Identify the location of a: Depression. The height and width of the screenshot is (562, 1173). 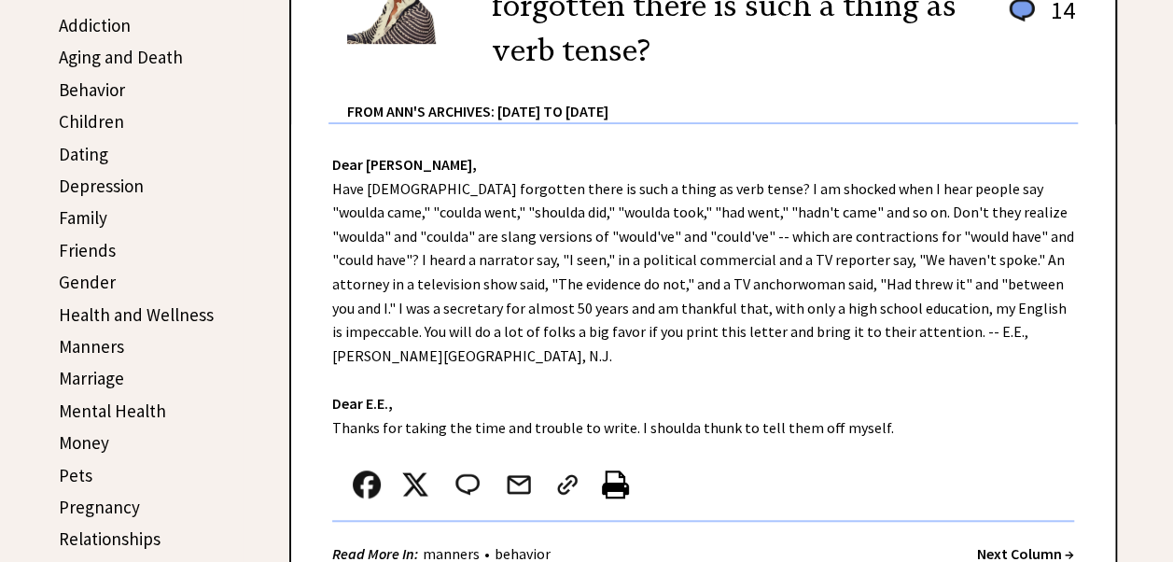
(101, 186).